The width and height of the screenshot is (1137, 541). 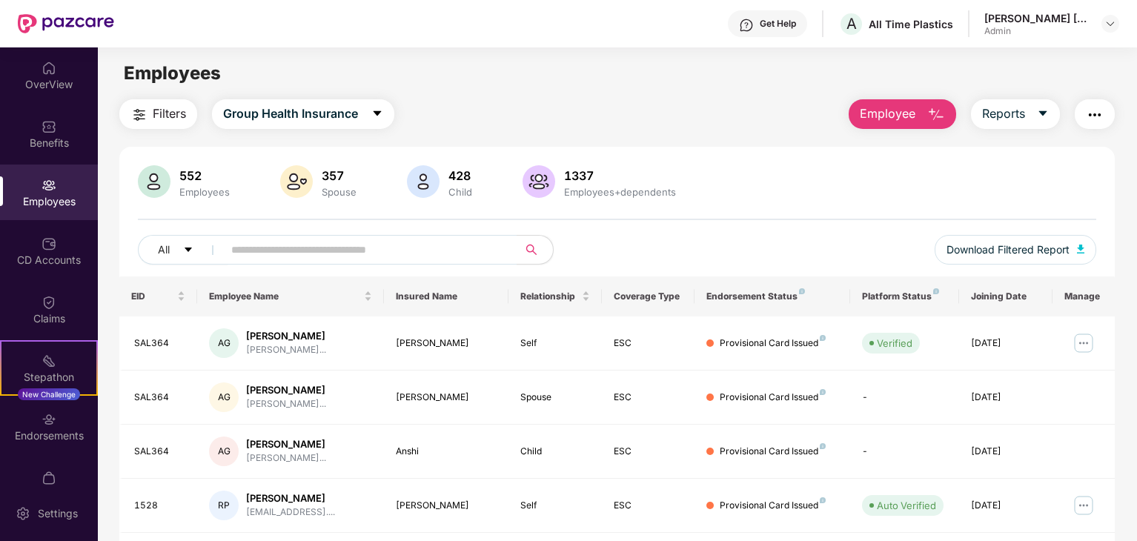 I want to click on button: Group Health Insurancecaret-down, so click(x=303, y=114).